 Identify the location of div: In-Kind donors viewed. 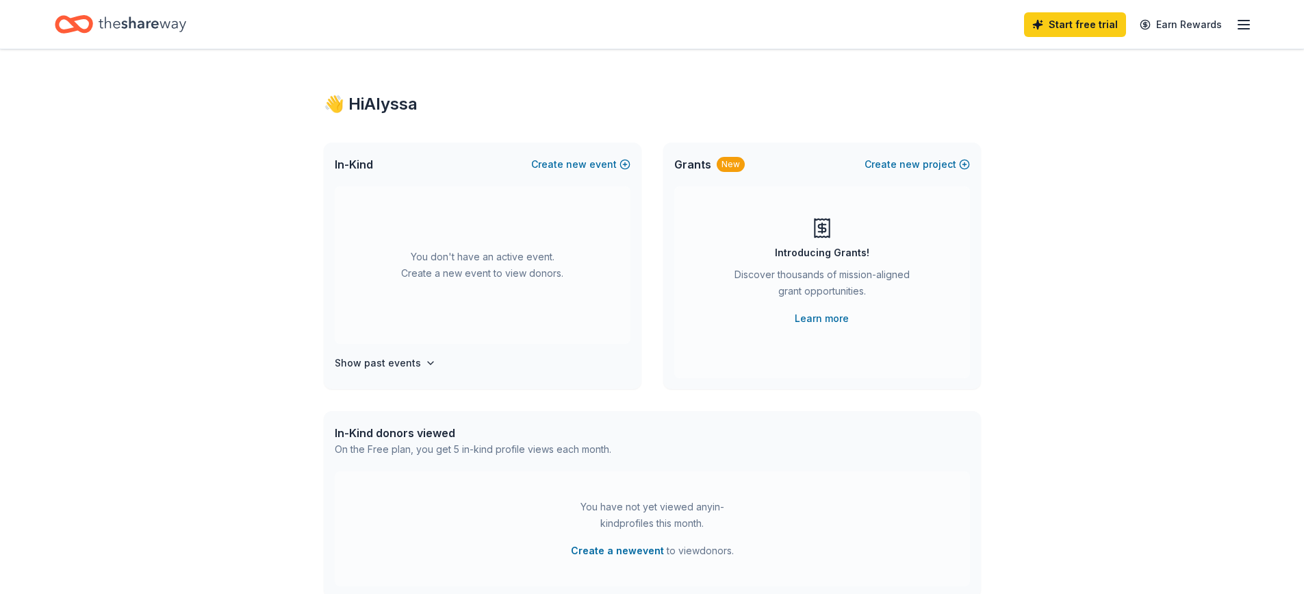
(473, 433).